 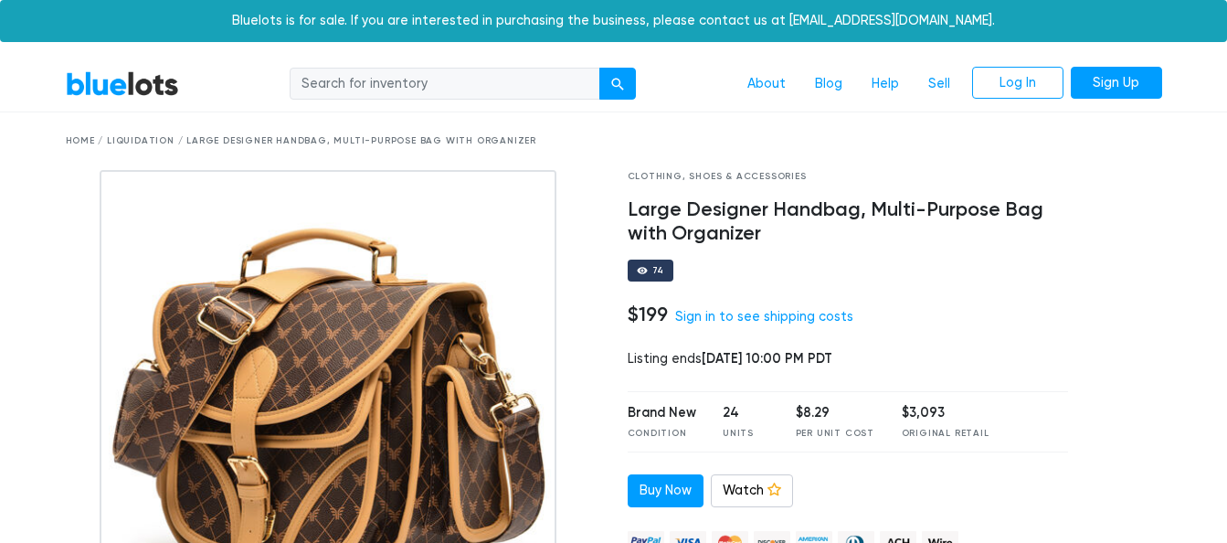 What do you see at coordinates (946, 433) in the screenshot?
I see `div: Original Retail` at bounding box center [946, 433].